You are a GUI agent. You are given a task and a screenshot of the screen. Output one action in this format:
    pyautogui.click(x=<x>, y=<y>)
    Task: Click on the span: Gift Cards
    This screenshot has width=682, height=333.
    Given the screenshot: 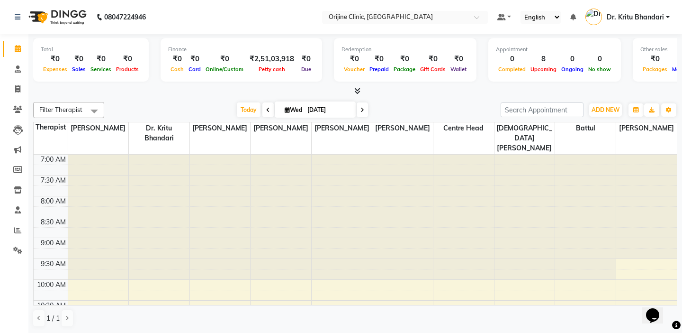 What is the action you would take?
    pyautogui.click(x=433, y=69)
    